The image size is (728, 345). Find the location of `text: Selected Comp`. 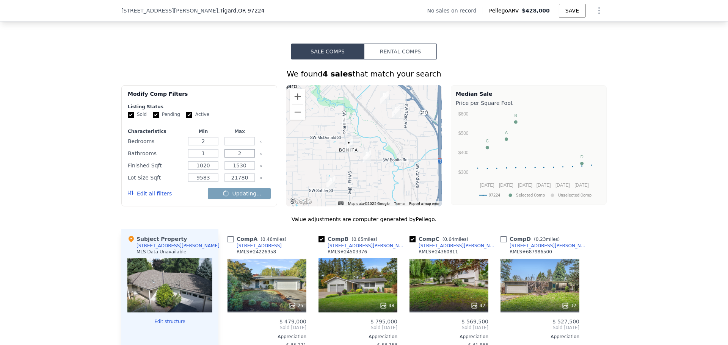

text: Selected Comp is located at coordinates (530, 195).